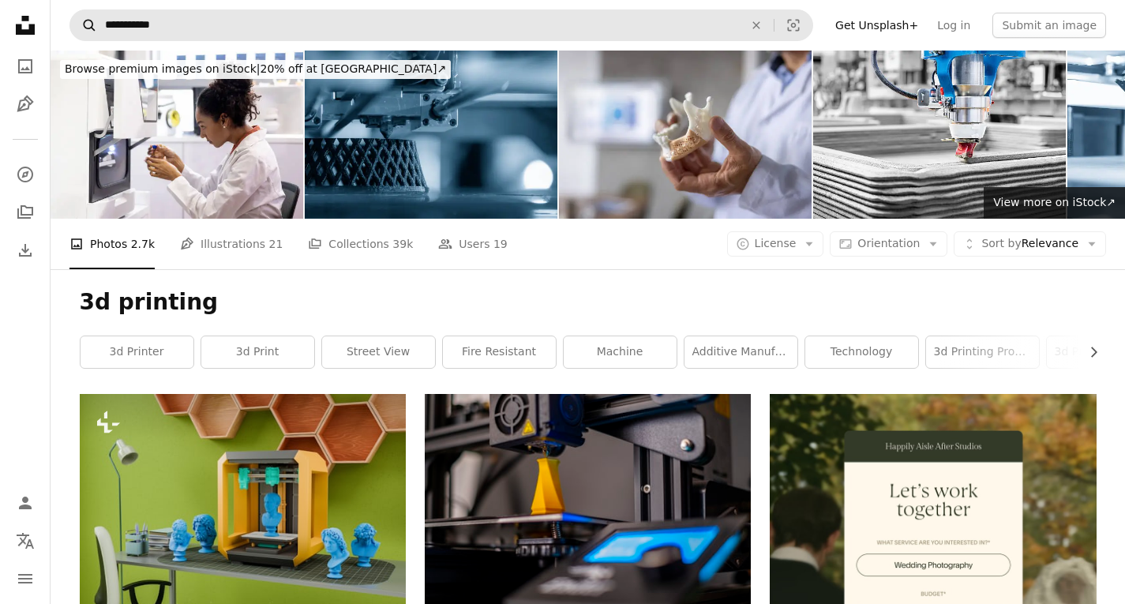 This screenshot has height=604, width=1125. What do you see at coordinates (231, 244) in the screenshot?
I see `a: Illustrations 21` at bounding box center [231, 244].